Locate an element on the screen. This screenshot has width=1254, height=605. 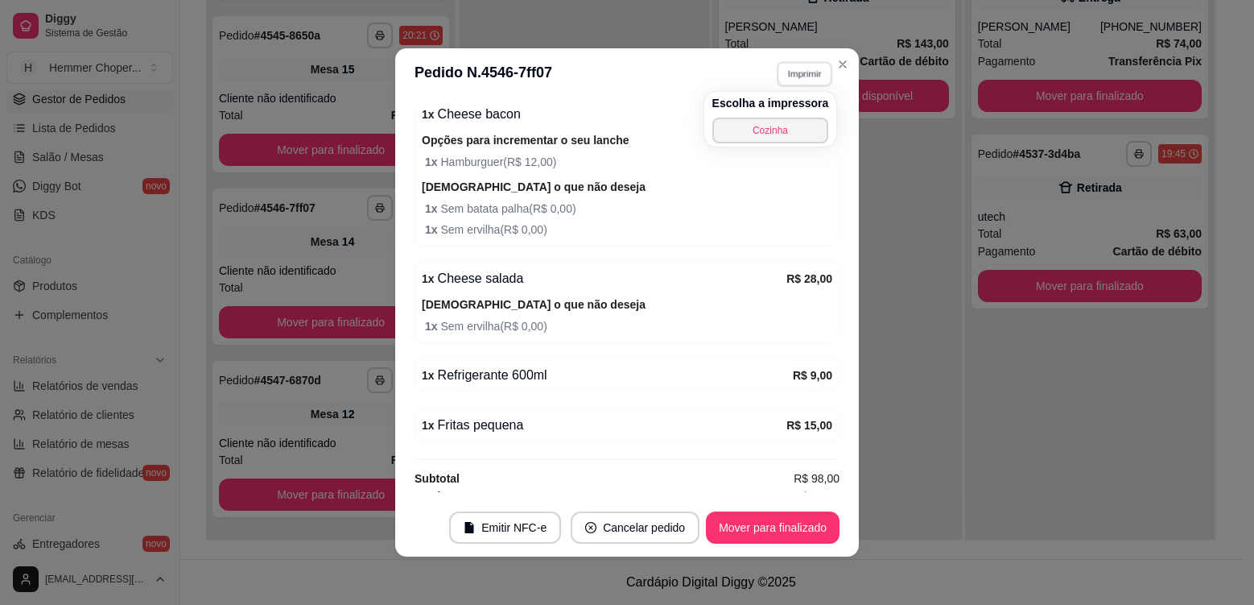
strong: Total is located at coordinates (427, 496).